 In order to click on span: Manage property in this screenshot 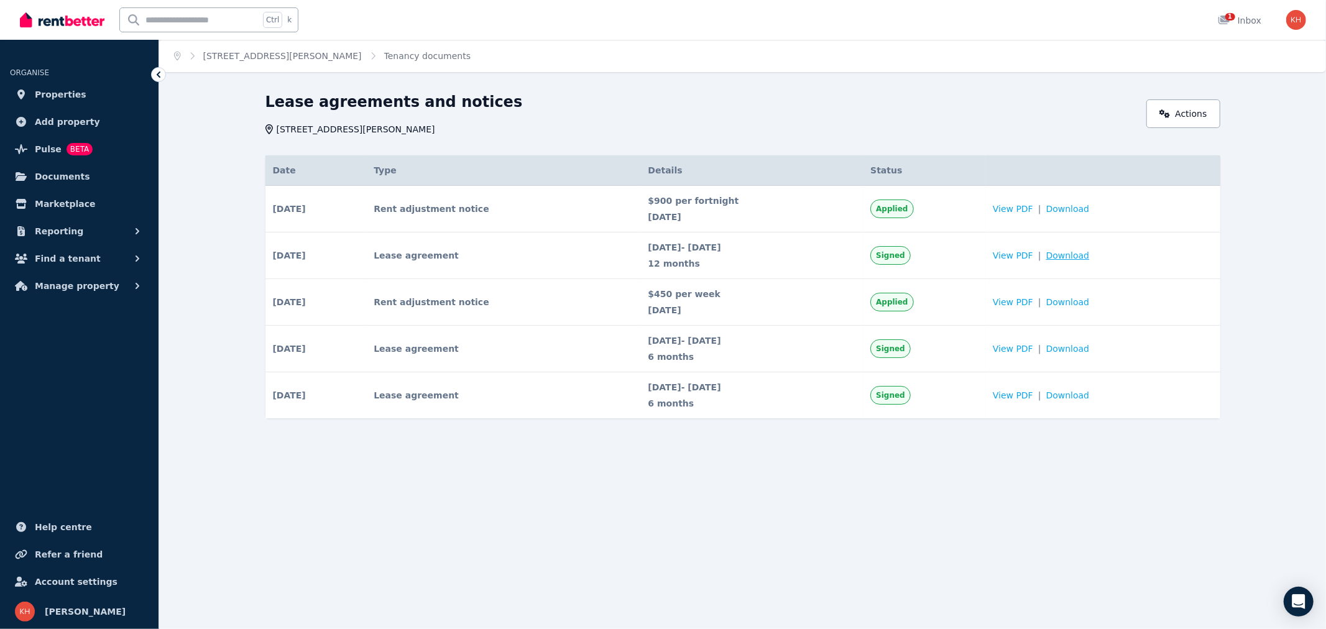, I will do `click(77, 286)`.